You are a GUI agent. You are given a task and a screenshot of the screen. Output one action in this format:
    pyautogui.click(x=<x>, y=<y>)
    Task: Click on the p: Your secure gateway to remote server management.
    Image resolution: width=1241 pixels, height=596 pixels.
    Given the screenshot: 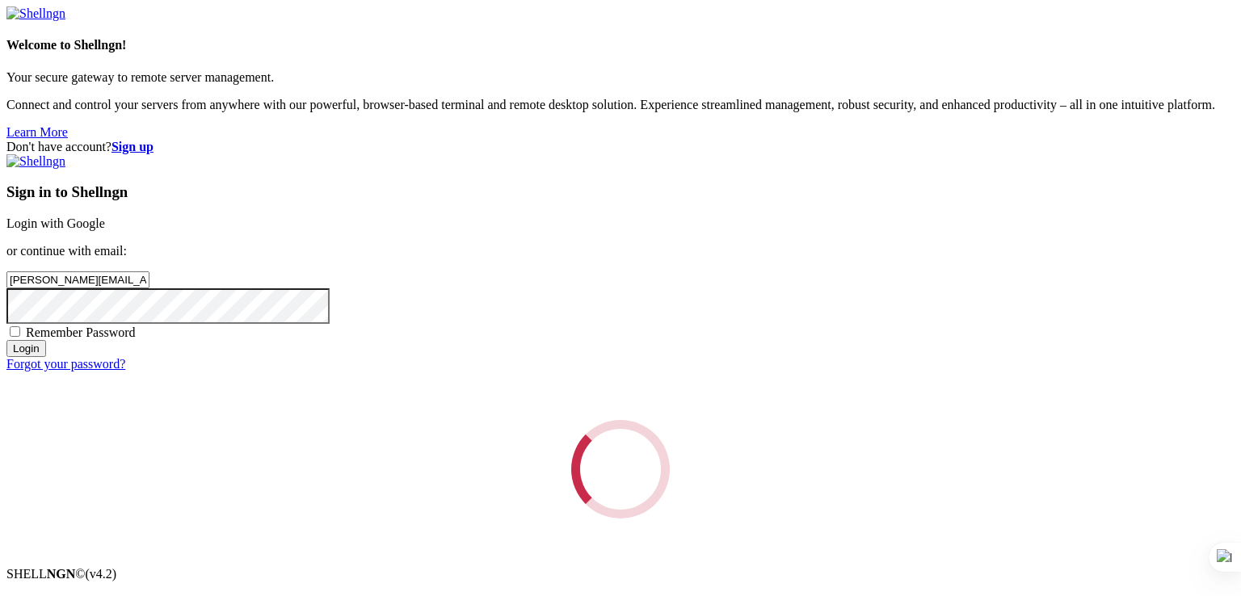 What is the action you would take?
    pyautogui.click(x=620, y=78)
    